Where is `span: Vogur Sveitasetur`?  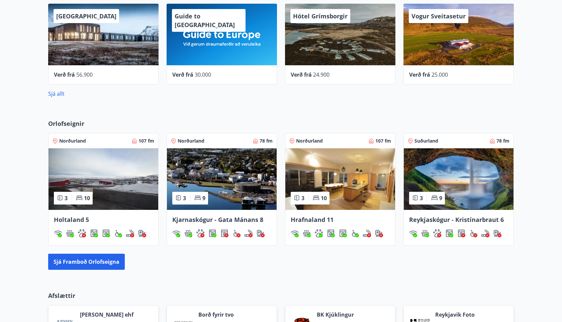
span: Vogur Sveitasetur is located at coordinates (439, 16).